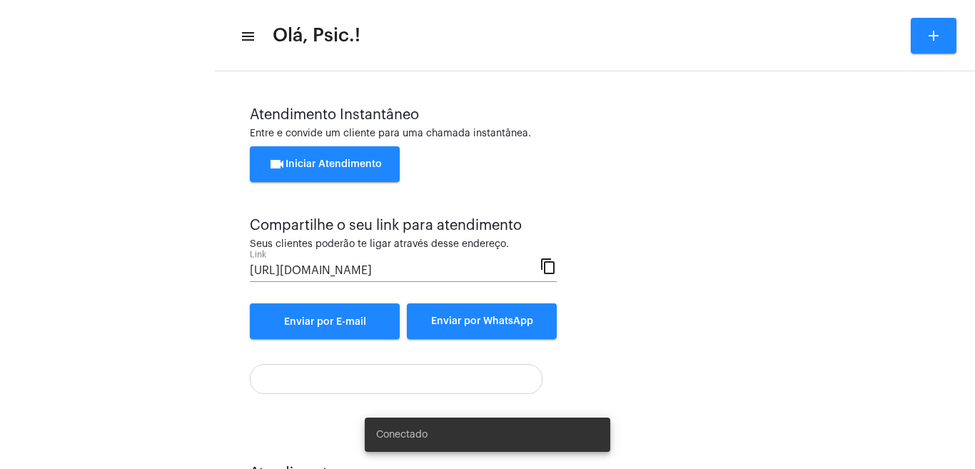 This screenshot has width=975, height=469. Describe the element at coordinates (325, 322) in the screenshot. I see `span: Enviar por E-mail` at that location.